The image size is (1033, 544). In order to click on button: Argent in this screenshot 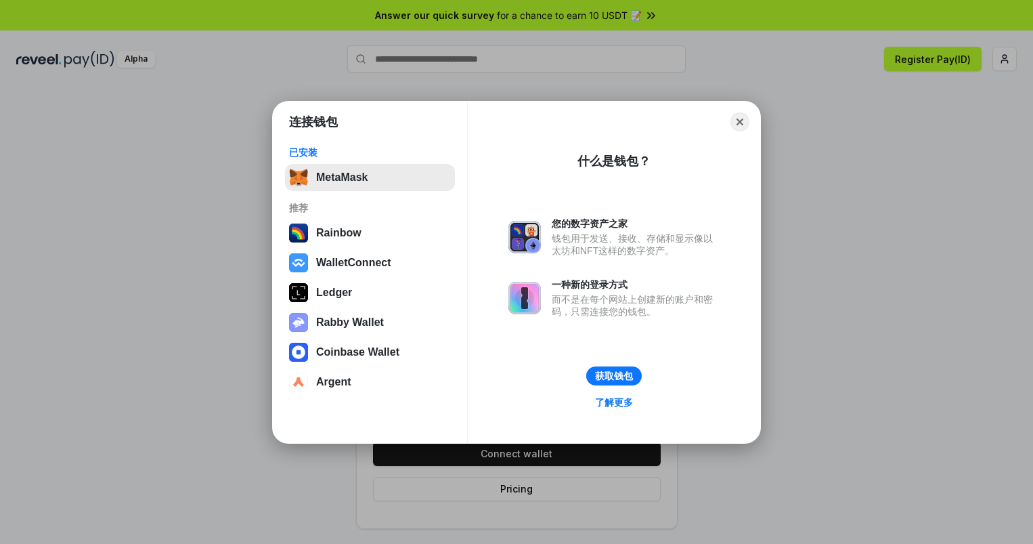, I will do `click(370, 382)`.